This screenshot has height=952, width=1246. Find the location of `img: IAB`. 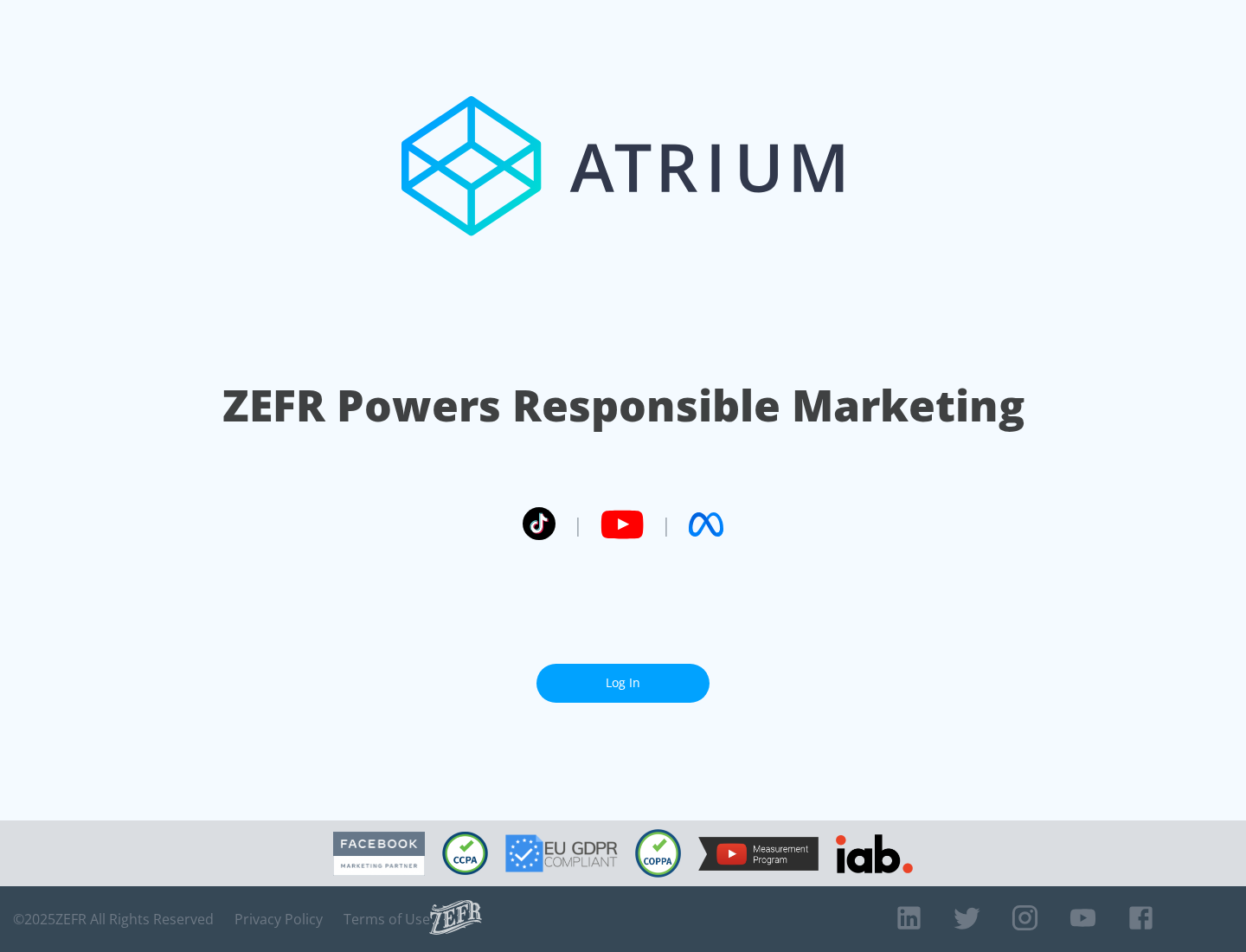

img: IAB is located at coordinates (874, 853).